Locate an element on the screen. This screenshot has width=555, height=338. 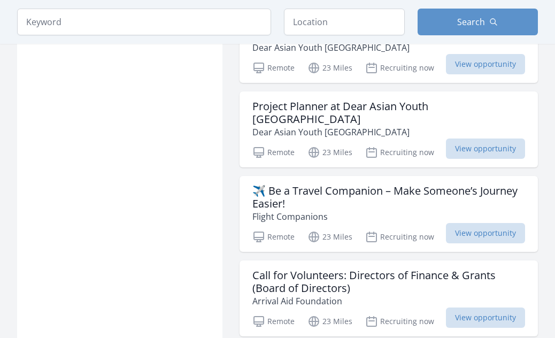
input: Keyword is located at coordinates (144, 22).